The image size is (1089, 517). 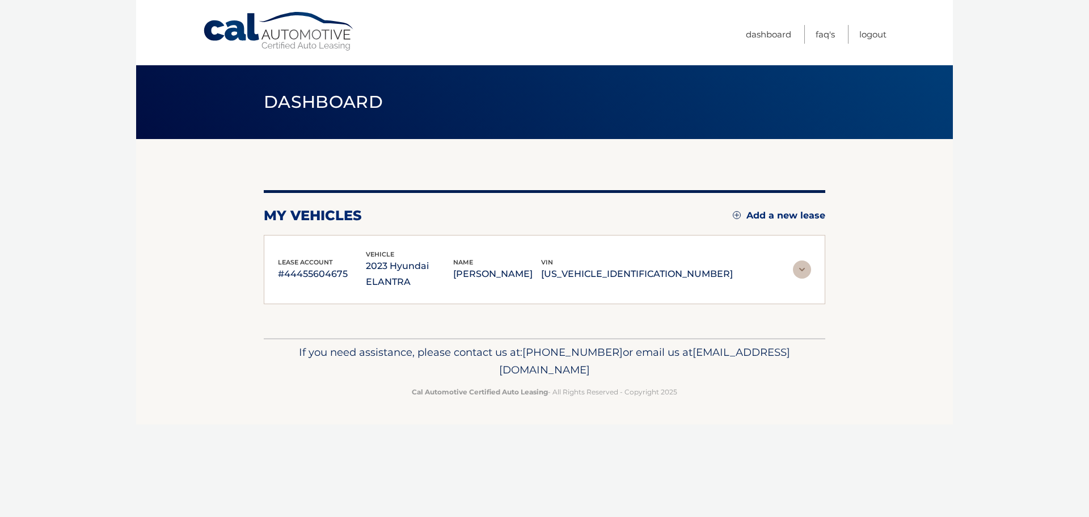 I want to click on a: Logout, so click(x=873, y=34).